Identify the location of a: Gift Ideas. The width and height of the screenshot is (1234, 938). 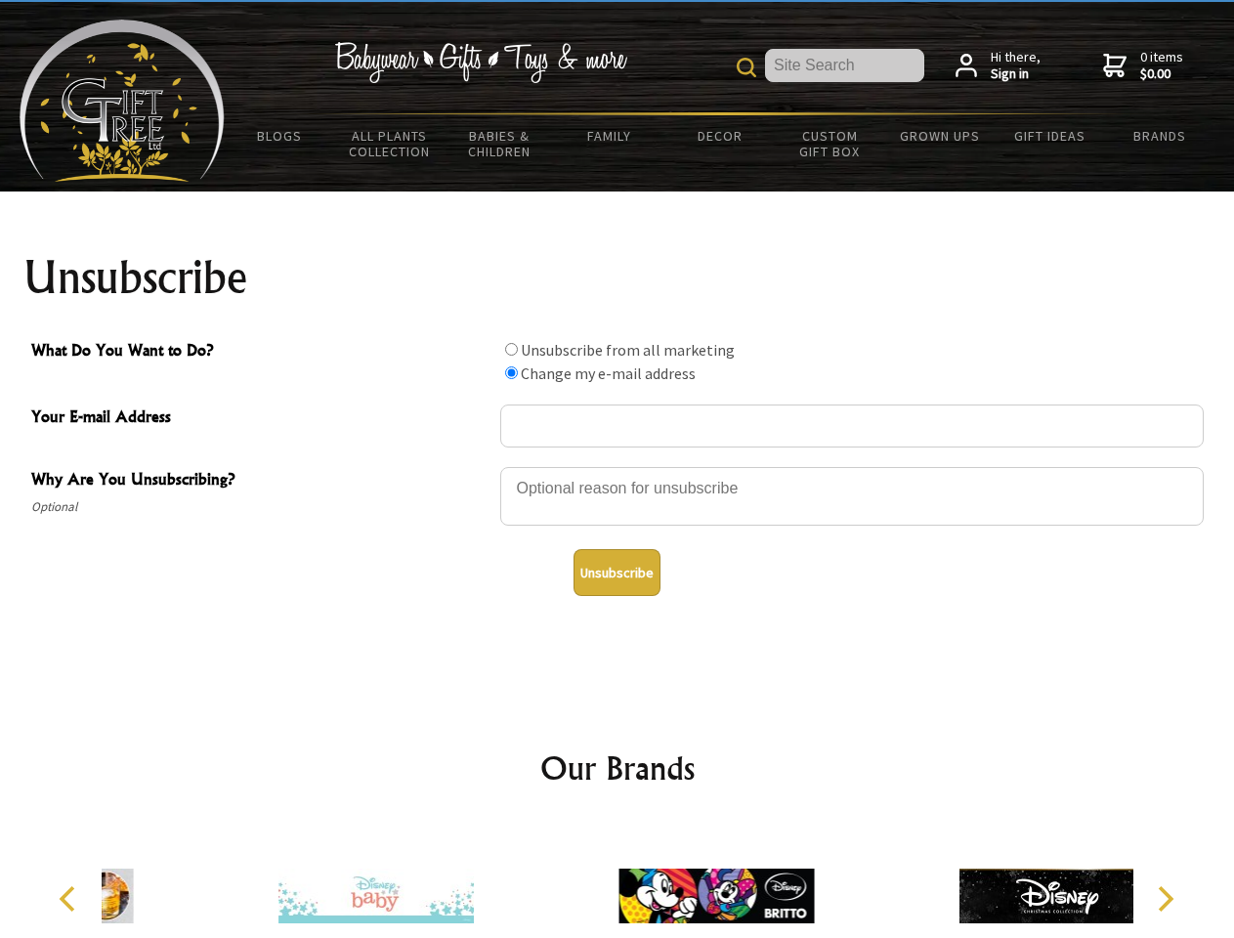
(1049, 136).